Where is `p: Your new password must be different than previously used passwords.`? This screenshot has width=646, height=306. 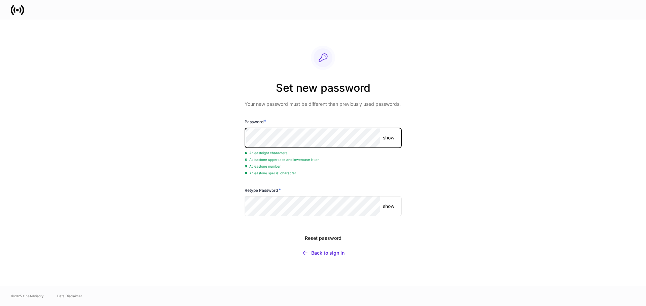 p: Your new password must be different than previously used passwords. is located at coordinates (323, 104).